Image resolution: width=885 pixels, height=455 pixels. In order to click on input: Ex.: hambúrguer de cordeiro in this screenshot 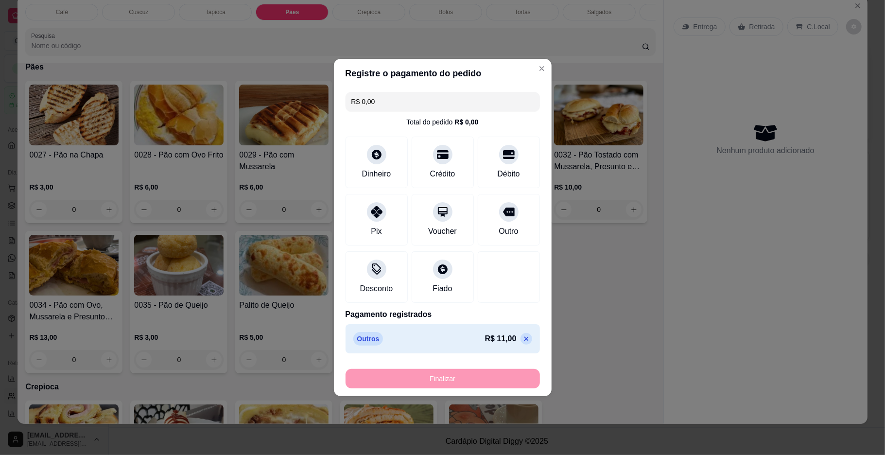, I will do `click(443, 102)`.